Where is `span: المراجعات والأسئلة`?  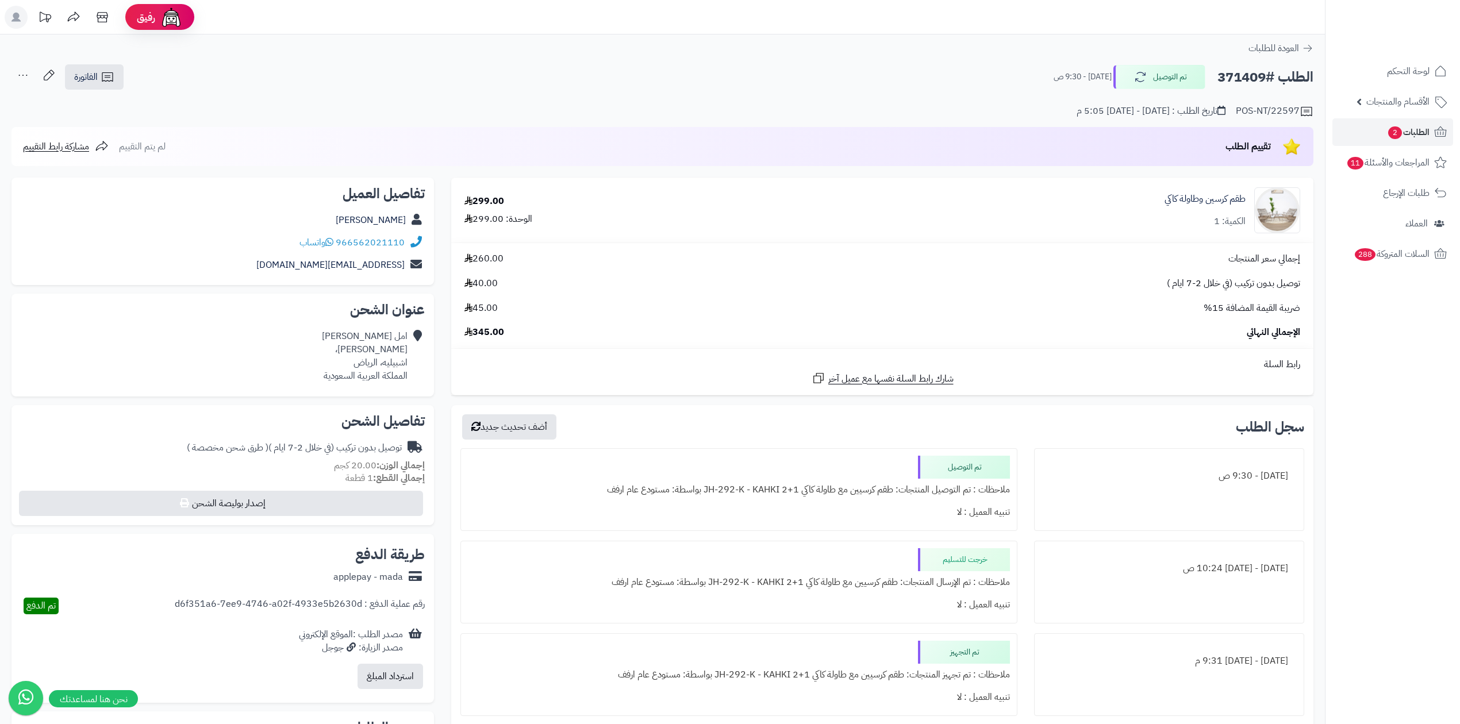
span: المراجعات والأسئلة is located at coordinates (1388, 163).